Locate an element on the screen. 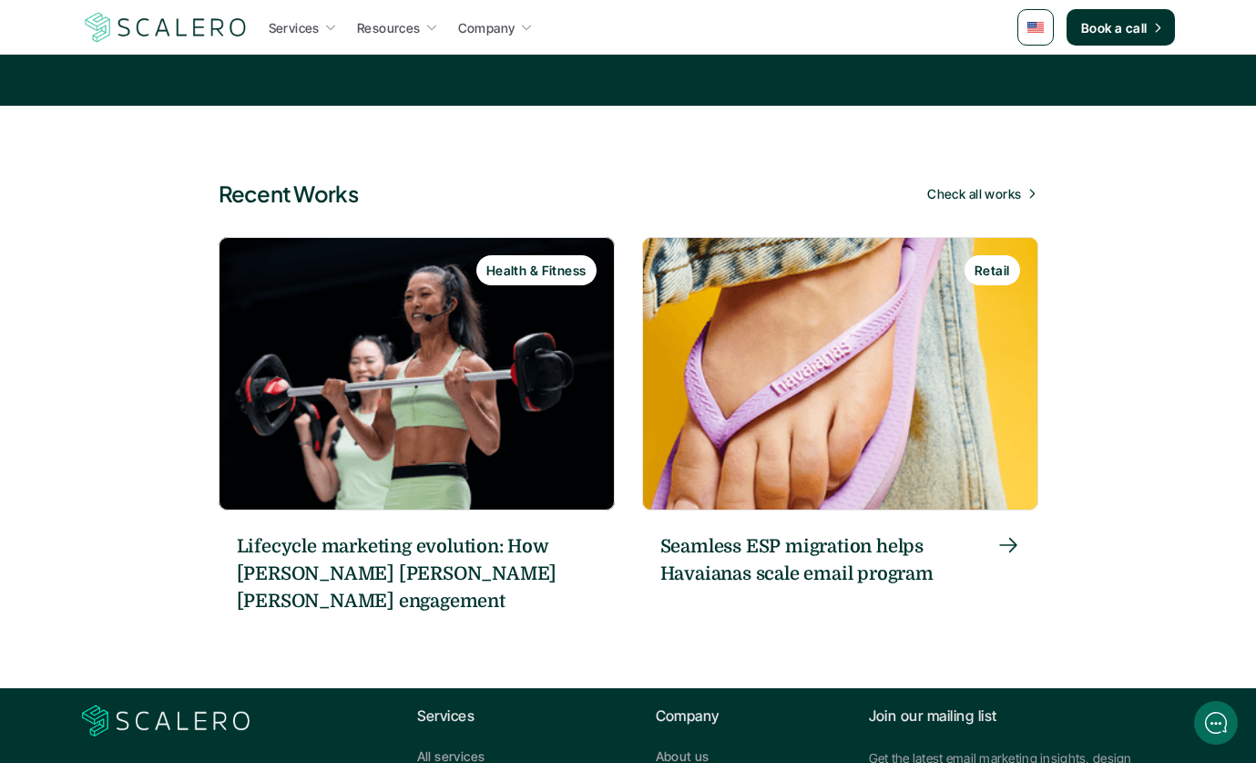  p: Retail is located at coordinates (992, 270).